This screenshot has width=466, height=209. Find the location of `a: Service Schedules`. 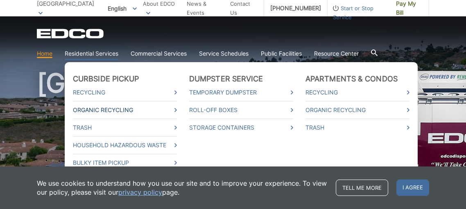

a: Service Schedules is located at coordinates (223, 54).